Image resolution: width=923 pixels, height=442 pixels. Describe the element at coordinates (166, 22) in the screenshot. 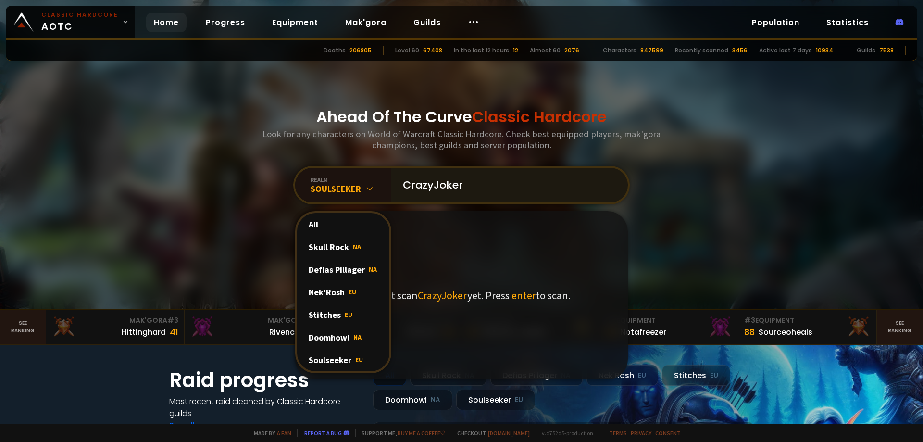

I see `a: Home` at that location.